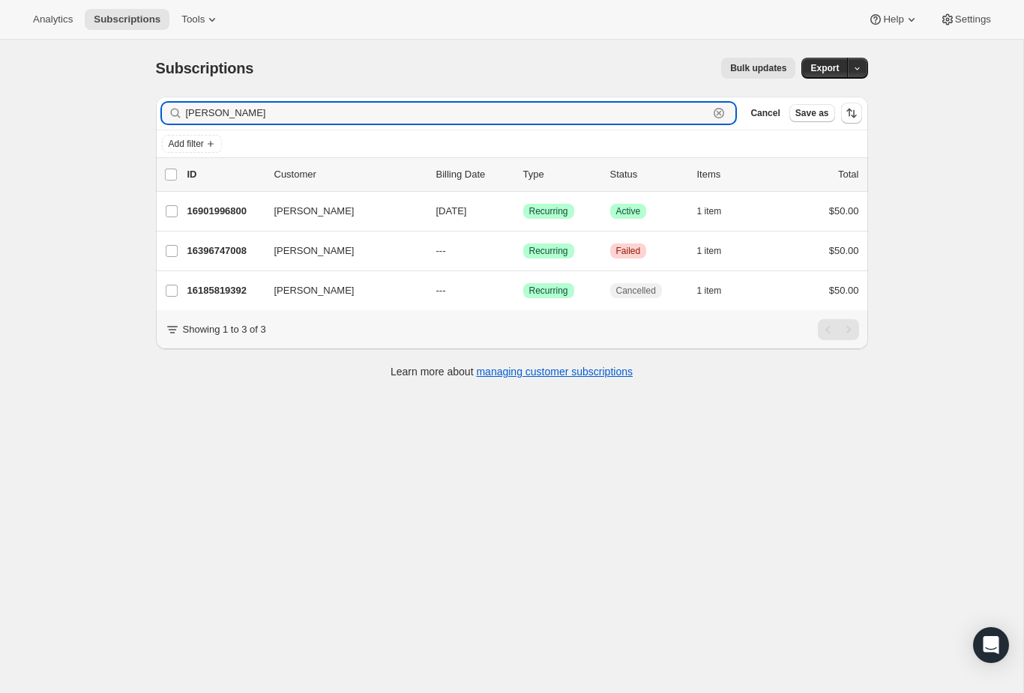 Image resolution: width=1024 pixels, height=693 pixels. What do you see at coordinates (838, 330) in the screenshot?
I see `nav: Pagination` at bounding box center [838, 330].